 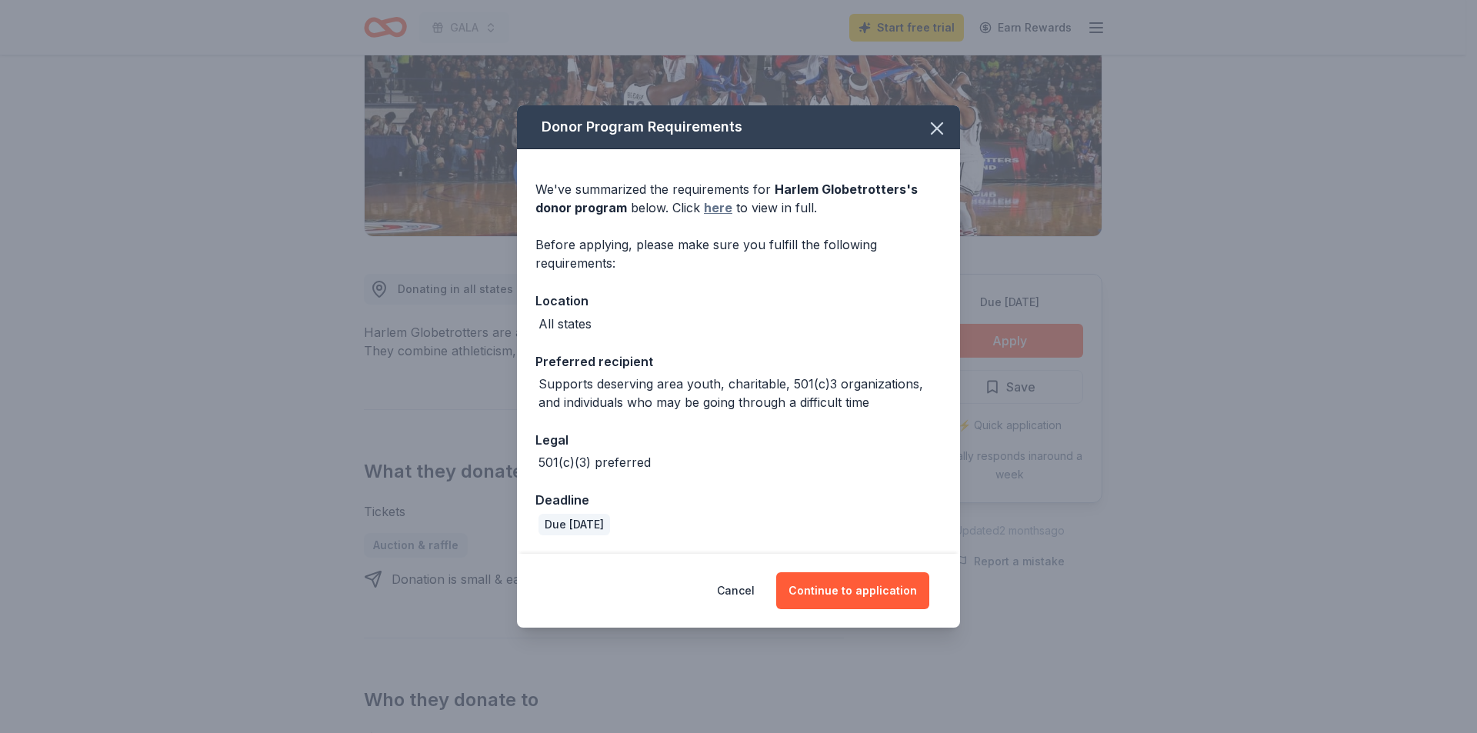 What do you see at coordinates (739, 254) in the screenshot?
I see `div: Before applying, please make sure you fulfill the following requirements:` at bounding box center [739, 254].